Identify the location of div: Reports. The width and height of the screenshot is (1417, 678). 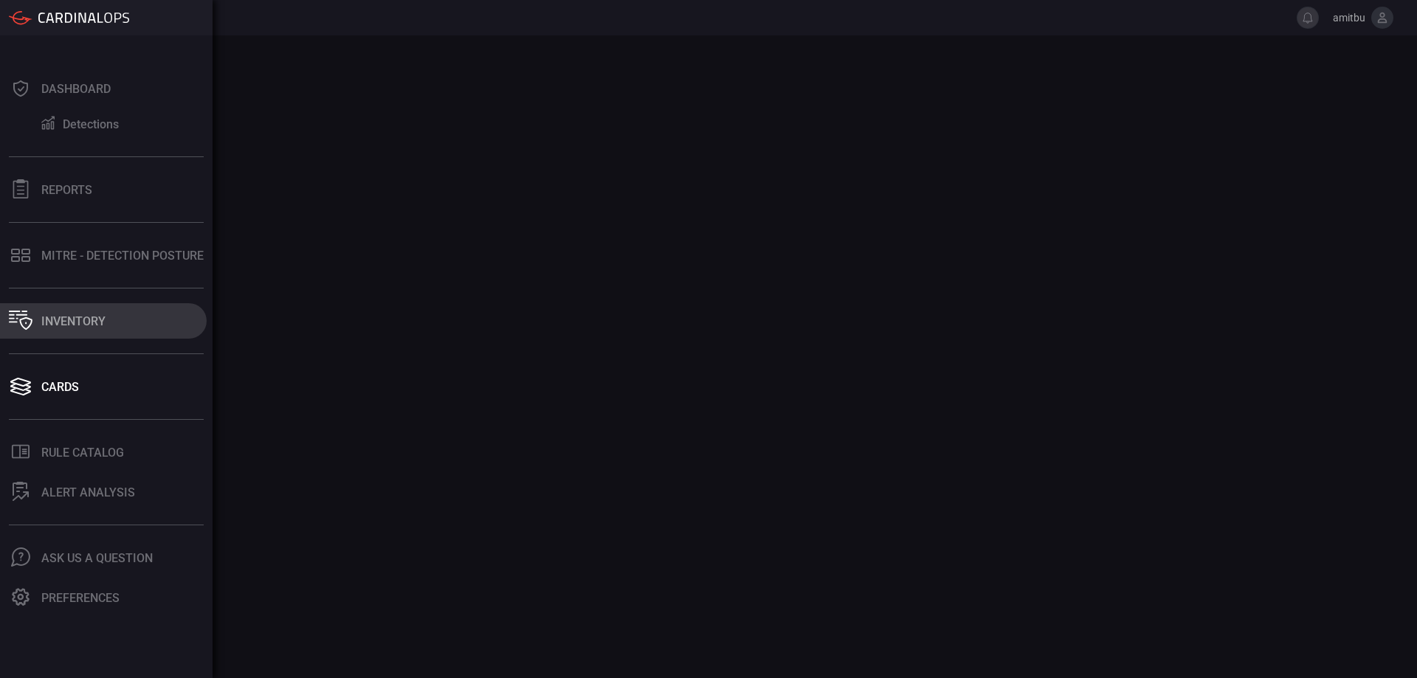
(66, 190).